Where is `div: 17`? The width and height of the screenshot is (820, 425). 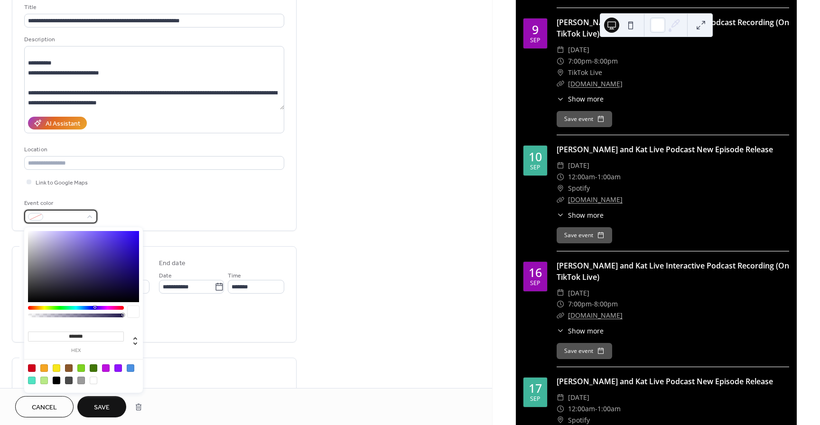 div: 17 is located at coordinates (535, 388).